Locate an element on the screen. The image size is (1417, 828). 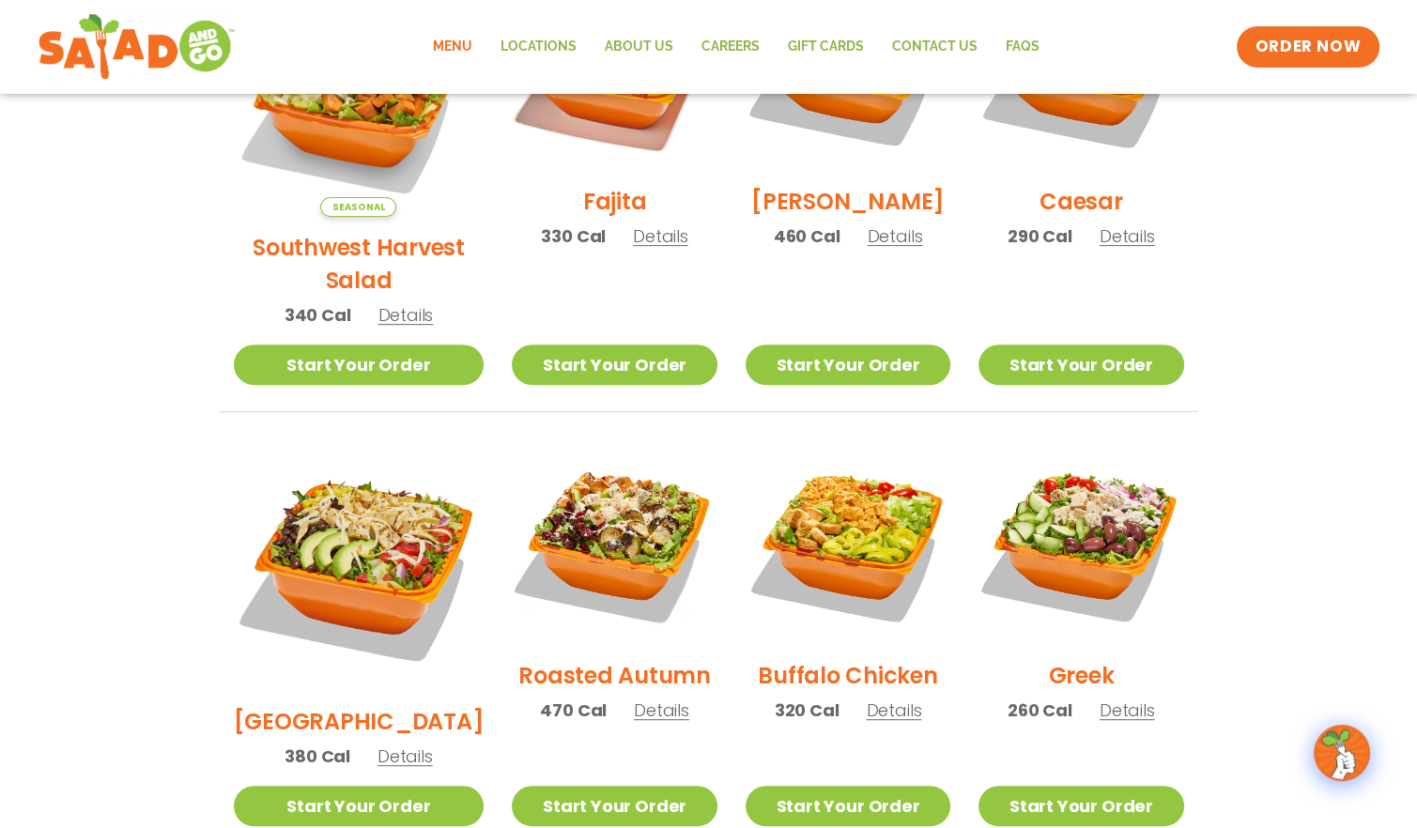
img: new-SAG-logo-768×292 is located at coordinates (136, 47).